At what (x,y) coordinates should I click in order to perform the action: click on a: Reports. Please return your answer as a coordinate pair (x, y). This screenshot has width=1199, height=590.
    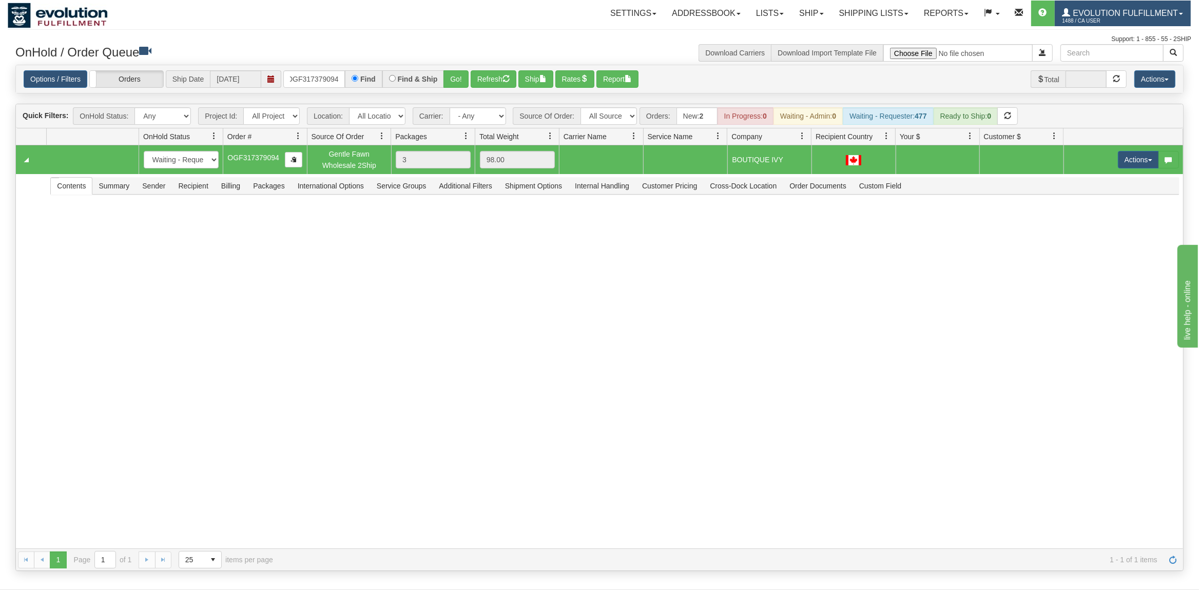
    Looking at the image, I should click on (946, 13).